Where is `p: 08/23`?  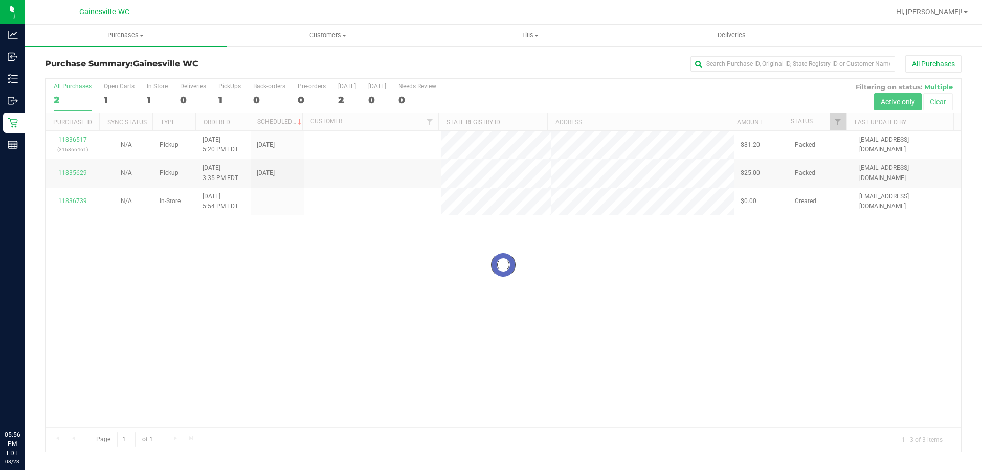
p: 08/23 is located at coordinates (12, 461).